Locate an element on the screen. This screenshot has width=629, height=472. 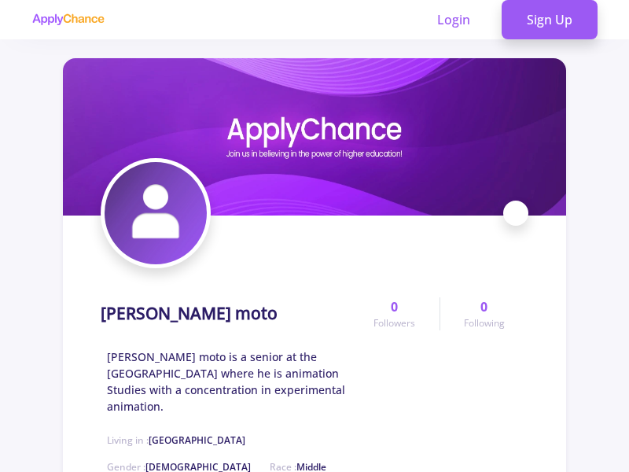
span: Followers is located at coordinates (394, 323).